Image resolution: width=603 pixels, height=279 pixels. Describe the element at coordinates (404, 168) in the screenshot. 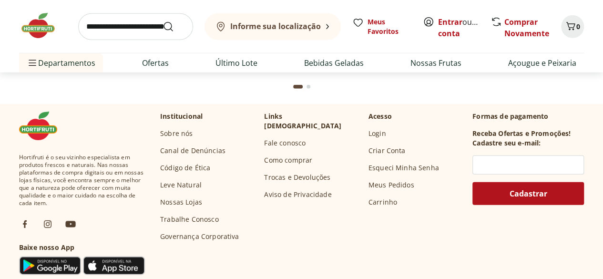

I see `a: Esqueci Minha Senha` at that location.